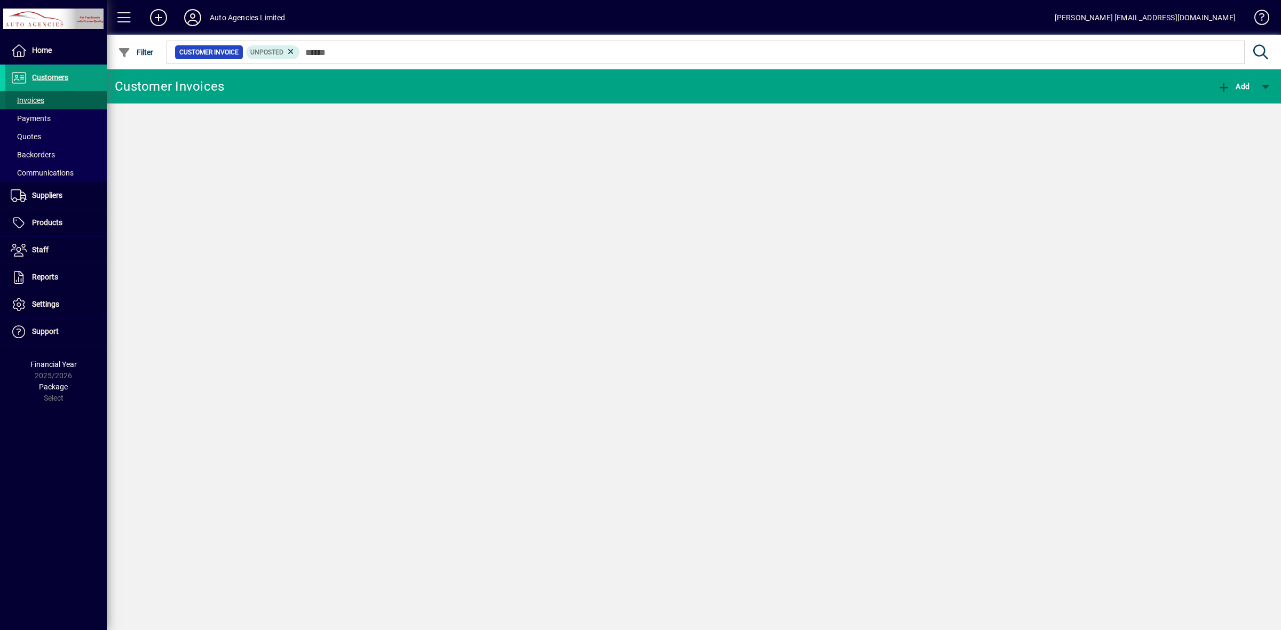 Image resolution: width=1281 pixels, height=630 pixels. What do you see at coordinates (45, 304) in the screenshot?
I see `span: Settings` at bounding box center [45, 304].